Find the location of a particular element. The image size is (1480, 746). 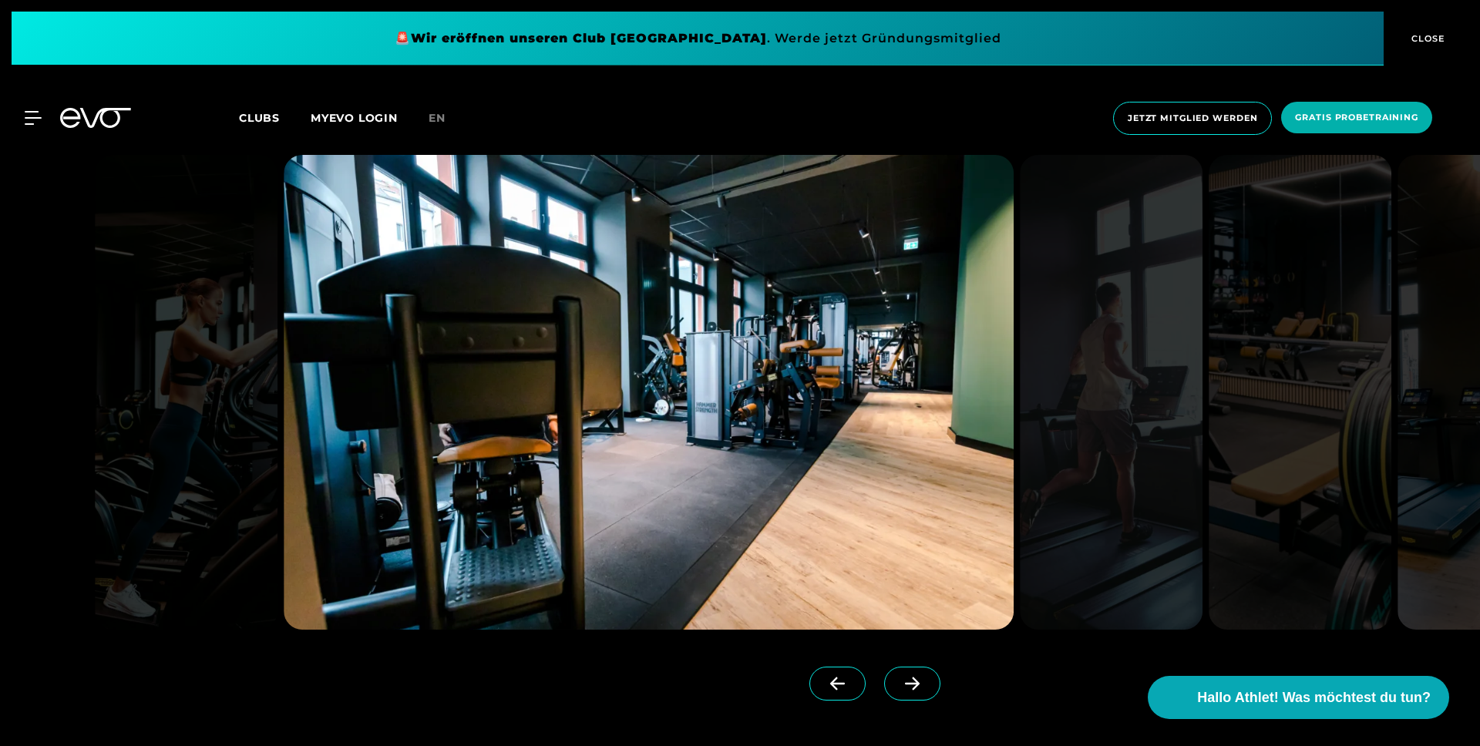

span: en is located at coordinates (437, 118).